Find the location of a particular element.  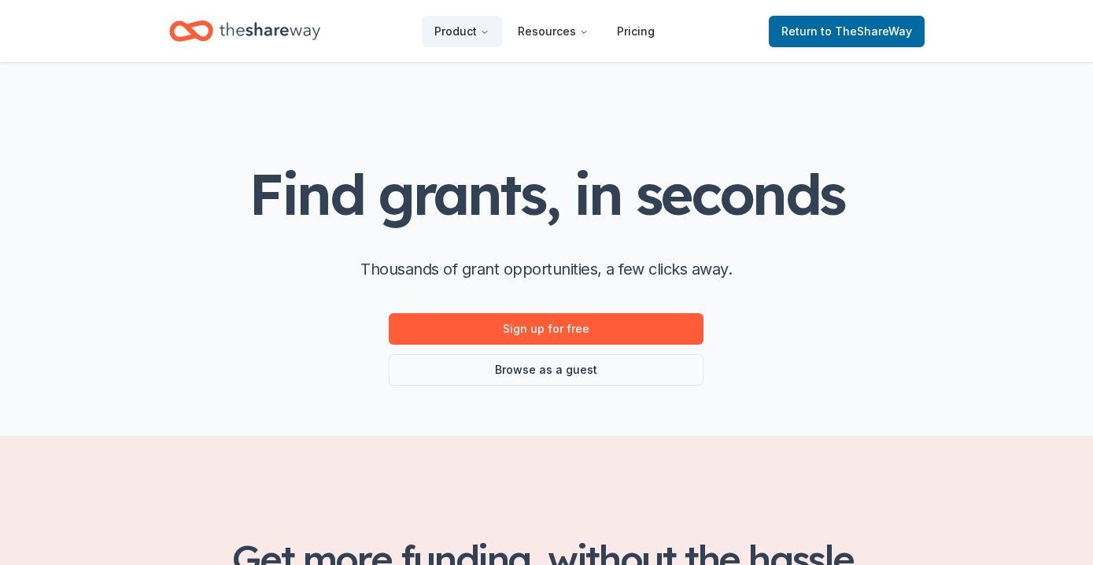

h1: Find grants, in seconds is located at coordinates (546, 194).